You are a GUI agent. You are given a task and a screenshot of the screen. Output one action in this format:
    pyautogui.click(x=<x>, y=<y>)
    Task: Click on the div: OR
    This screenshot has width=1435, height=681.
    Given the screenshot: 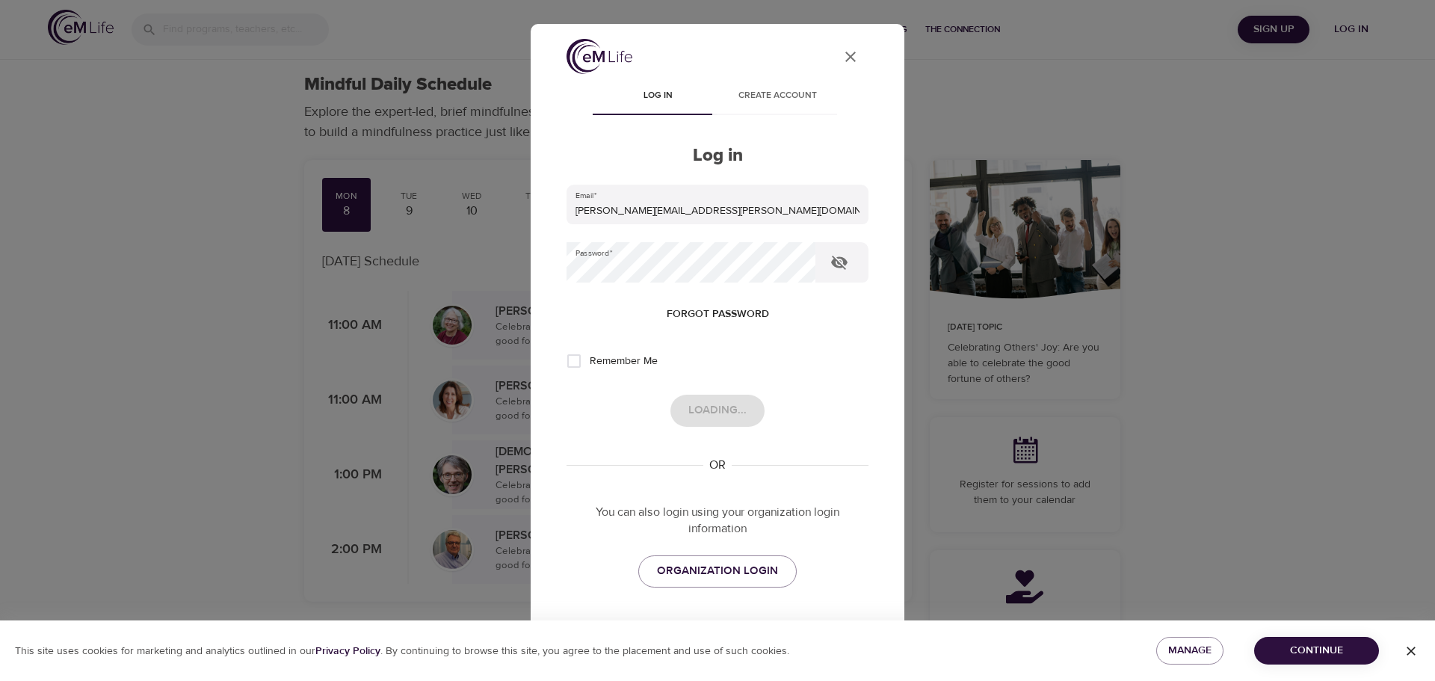 What is the action you would take?
    pyautogui.click(x=717, y=465)
    